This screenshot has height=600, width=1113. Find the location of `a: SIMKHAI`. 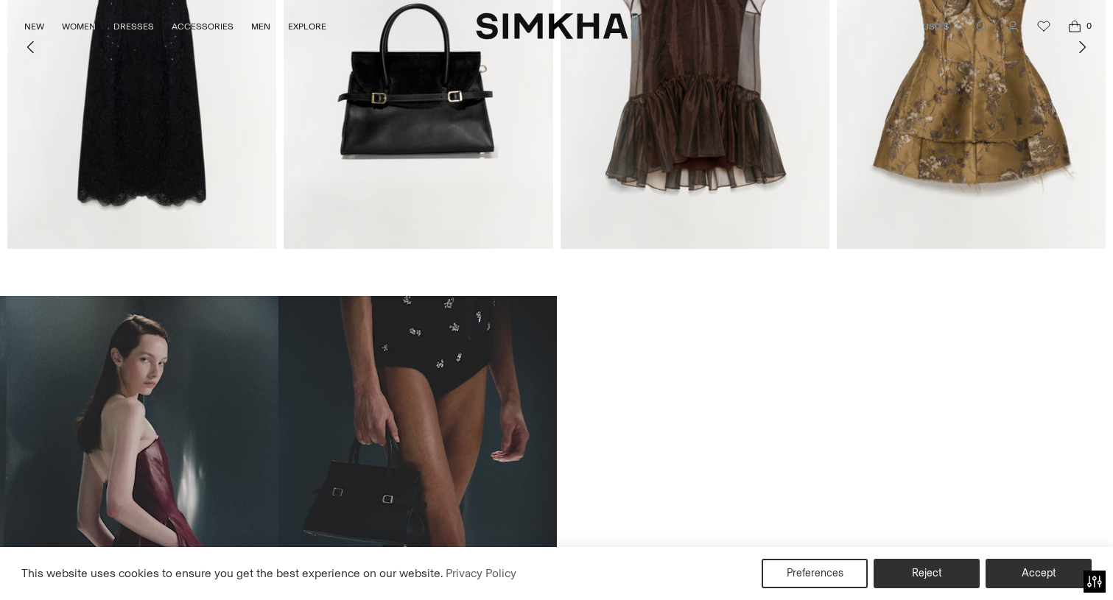

a: SIMKHAI is located at coordinates (557, 26).